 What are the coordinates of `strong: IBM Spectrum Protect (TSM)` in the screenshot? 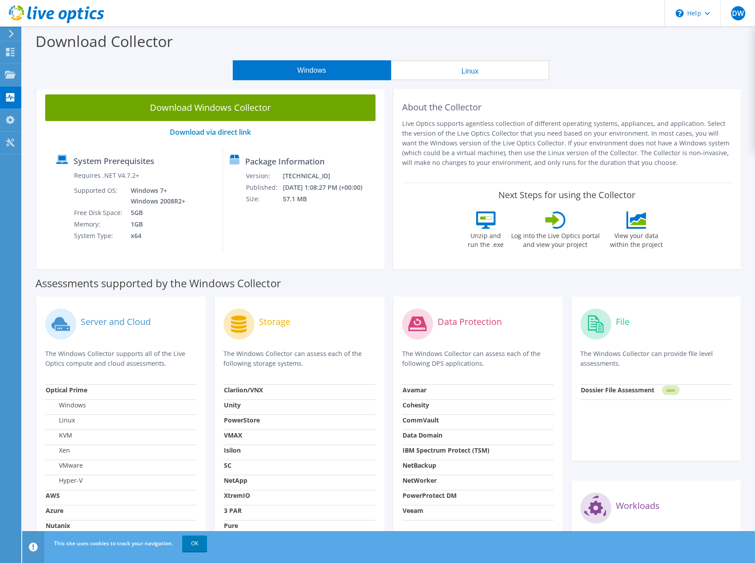 It's located at (446, 450).